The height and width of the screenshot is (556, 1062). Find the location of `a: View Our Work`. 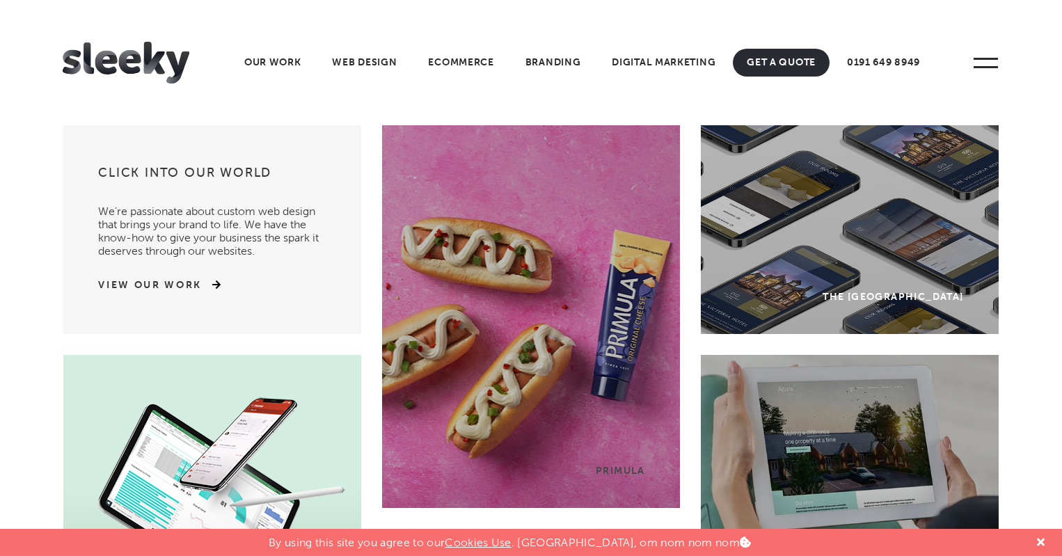

a: View Our Work is located at coordinates (150, 285).